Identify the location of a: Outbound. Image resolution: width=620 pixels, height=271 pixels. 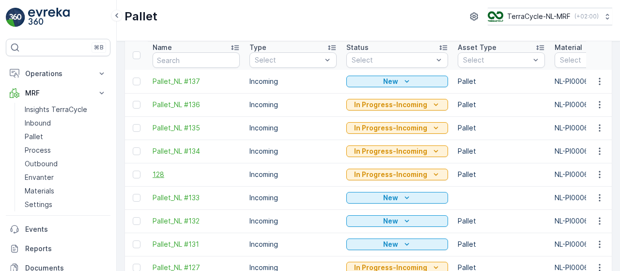
(65, 164).